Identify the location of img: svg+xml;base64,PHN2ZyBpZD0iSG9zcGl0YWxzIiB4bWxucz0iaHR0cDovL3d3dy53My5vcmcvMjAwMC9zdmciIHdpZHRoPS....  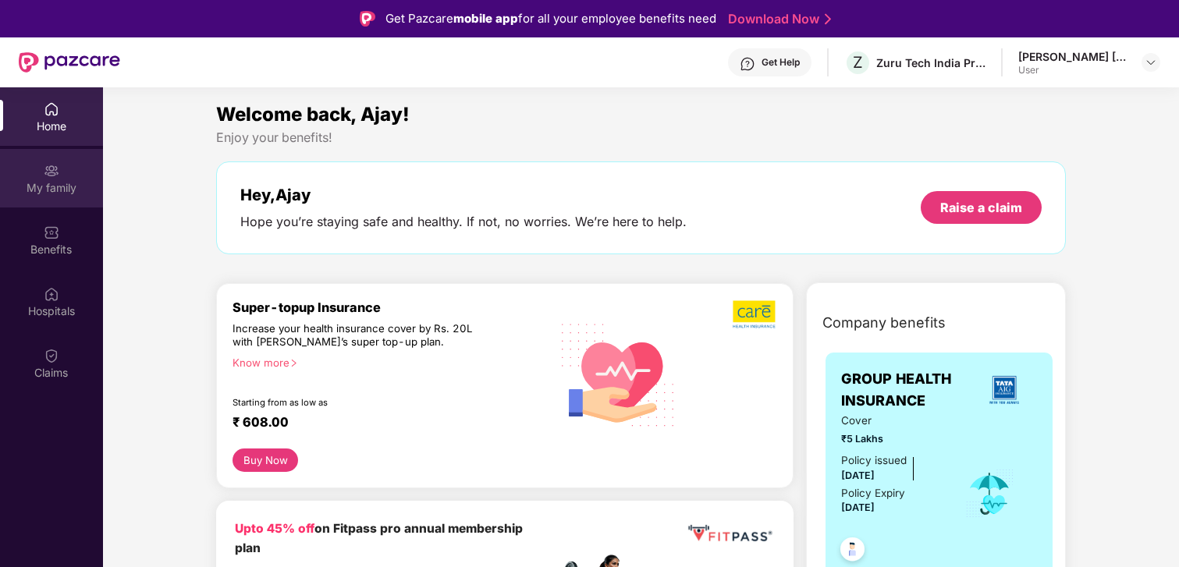
(52, 294).